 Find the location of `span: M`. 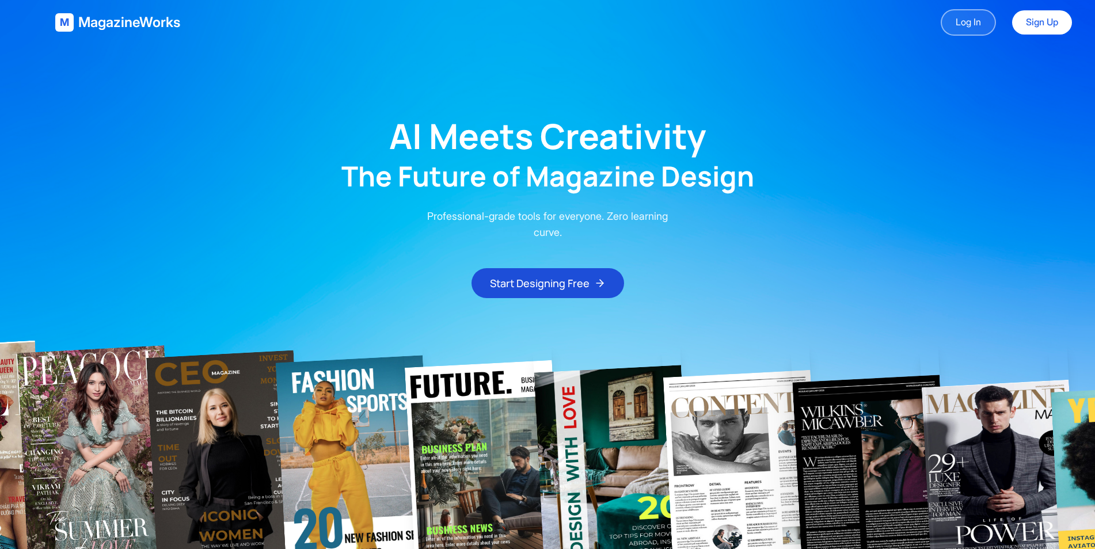

span: M is located at coordinates (64, 22).